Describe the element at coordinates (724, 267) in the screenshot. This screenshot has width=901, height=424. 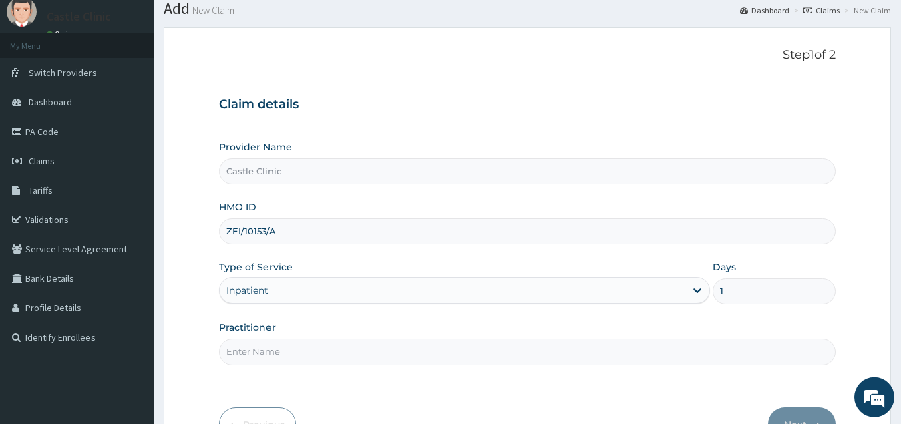
I see `label: Days` at that location.